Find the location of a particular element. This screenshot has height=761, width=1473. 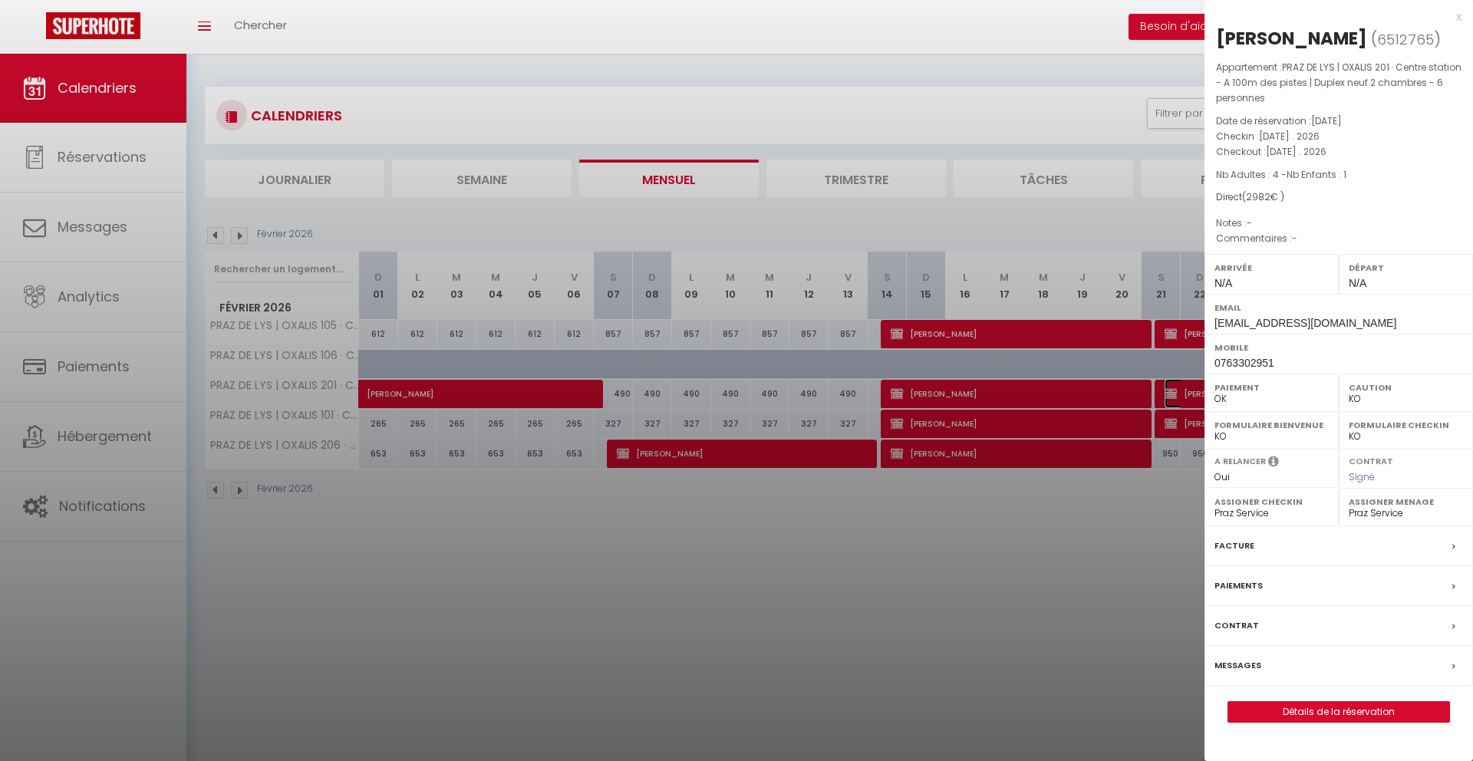

label: A relancer is located at coordinates (1240, 461).